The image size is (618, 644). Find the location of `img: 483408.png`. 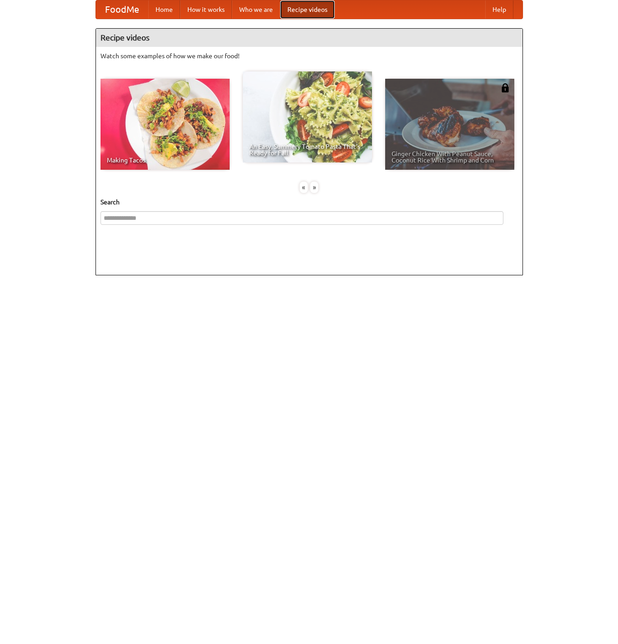

img: 483408.png is located at coordinates (505, 88).